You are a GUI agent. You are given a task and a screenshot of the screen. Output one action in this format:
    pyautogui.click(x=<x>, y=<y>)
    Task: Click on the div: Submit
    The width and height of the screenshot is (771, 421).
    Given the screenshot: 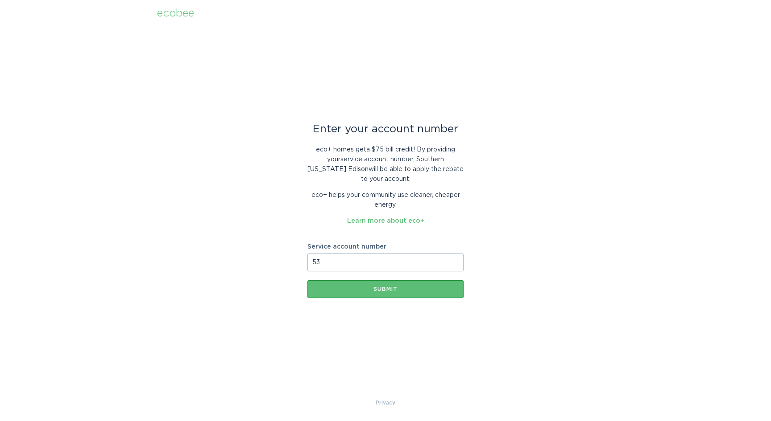 What is the action you would take?
    pyautogui.click(x=385, y=289)
    